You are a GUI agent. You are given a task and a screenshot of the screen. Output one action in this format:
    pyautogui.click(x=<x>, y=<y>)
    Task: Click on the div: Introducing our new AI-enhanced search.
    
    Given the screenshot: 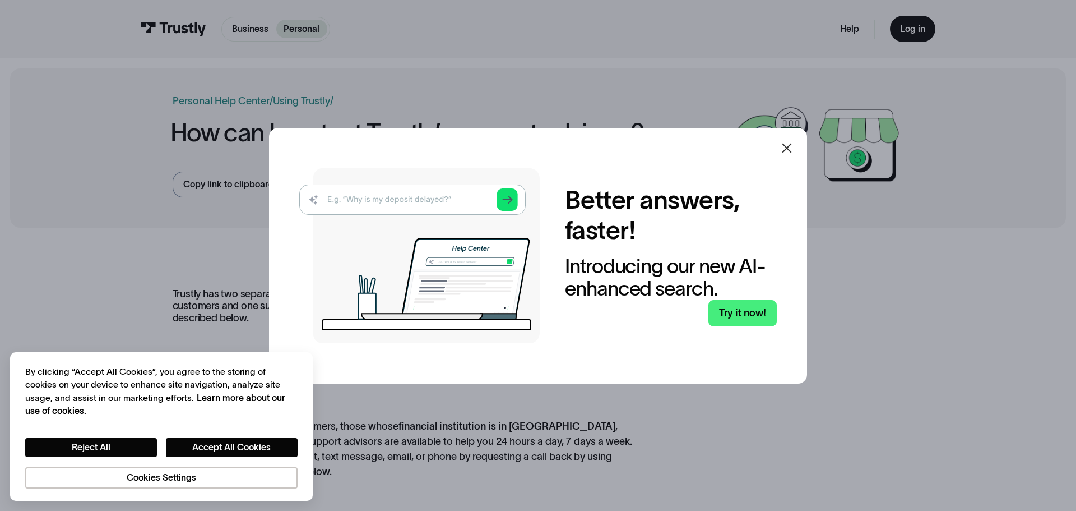 What is the action you would take?
    pyautogui.click(x=671, y=277)
    